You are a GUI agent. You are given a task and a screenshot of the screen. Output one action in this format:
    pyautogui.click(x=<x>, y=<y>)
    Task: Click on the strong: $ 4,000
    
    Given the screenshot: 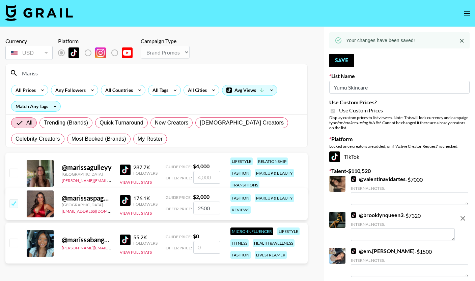 What is the action you would take?
    pyautogui.click(x=201, y=166)
    